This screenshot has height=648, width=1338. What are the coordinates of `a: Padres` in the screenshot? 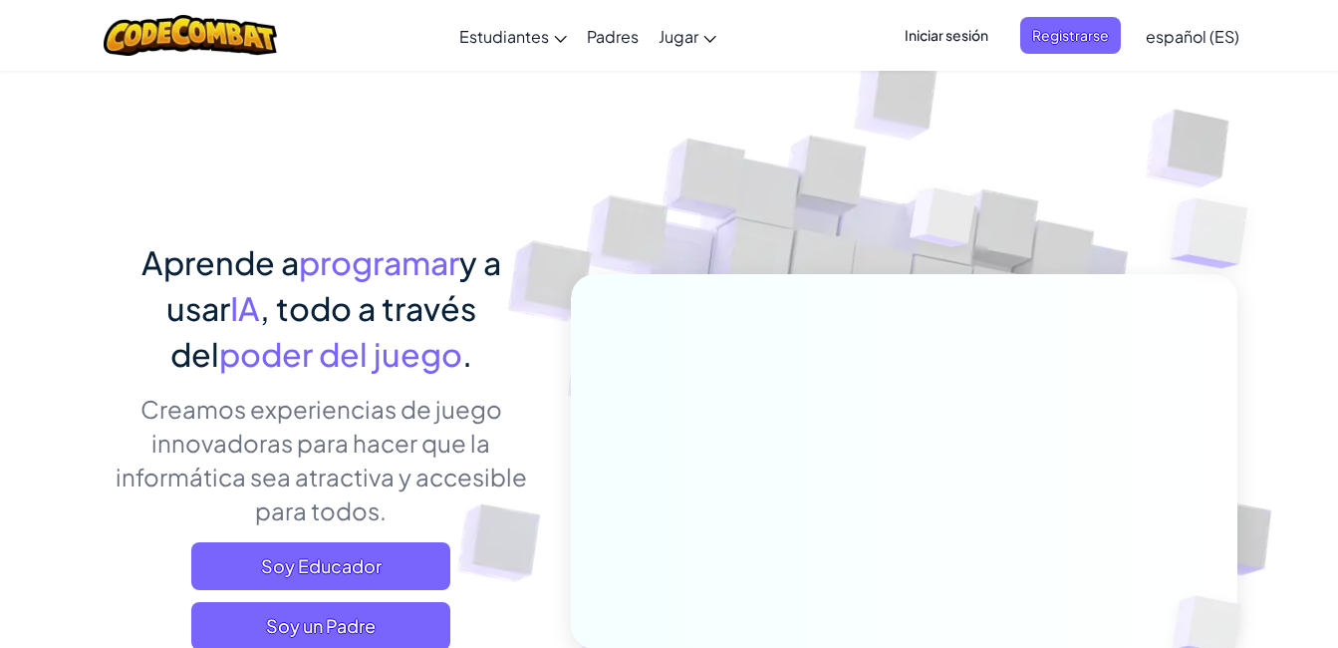 It's located at (613, 36).